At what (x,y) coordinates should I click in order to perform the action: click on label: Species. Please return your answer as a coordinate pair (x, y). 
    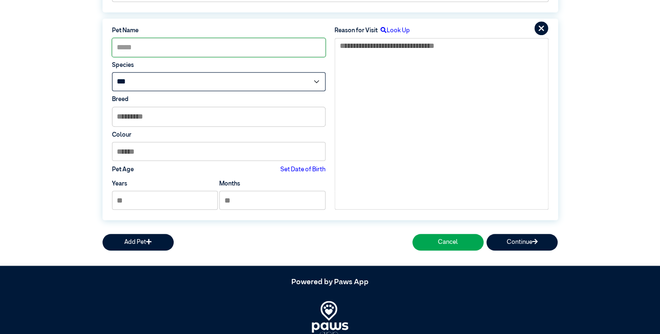
    Looking at the image, I should click on (219, 65).